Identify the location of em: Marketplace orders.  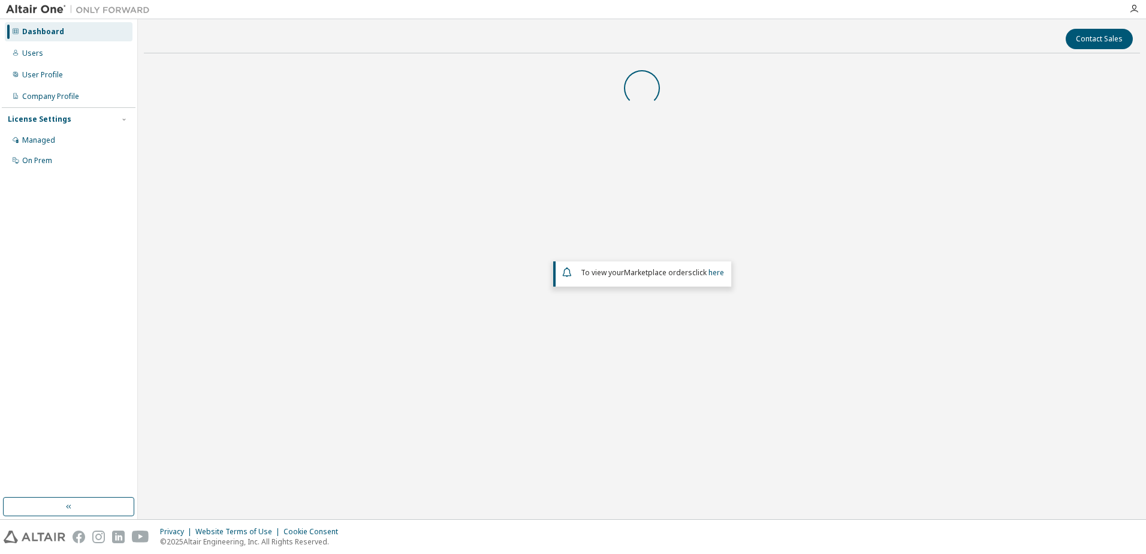
(658, 272).